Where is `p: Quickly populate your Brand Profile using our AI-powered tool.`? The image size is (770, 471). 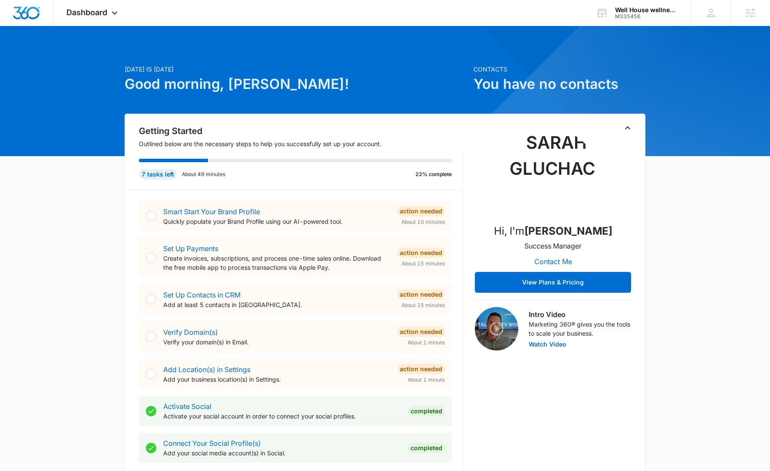 p: Quickly populate your Brand Profile using our AI-powered tool. is located at coordinates (276, 221).